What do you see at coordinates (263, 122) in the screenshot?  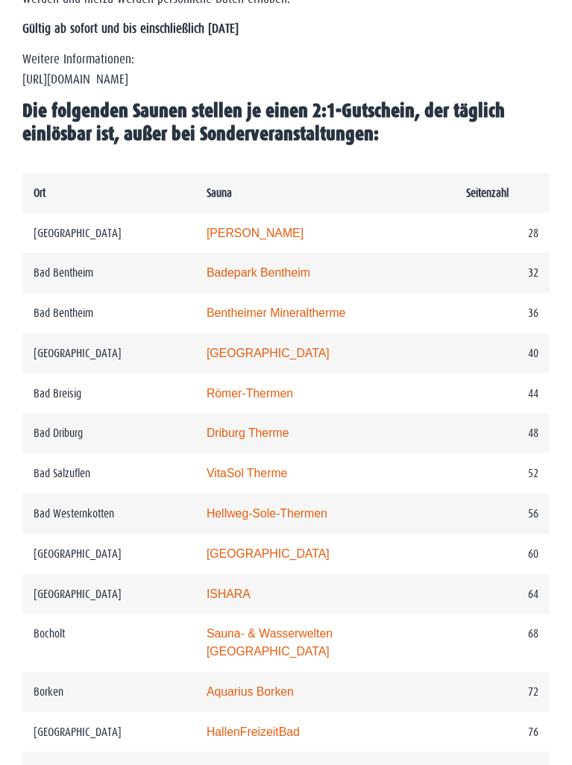 I see `b: Die folgenden Saunen stellen je einen 2:1-Gutschein, der täglich einlösbar ist, außer bei Sonderv...` at bounding box center [263, 122].